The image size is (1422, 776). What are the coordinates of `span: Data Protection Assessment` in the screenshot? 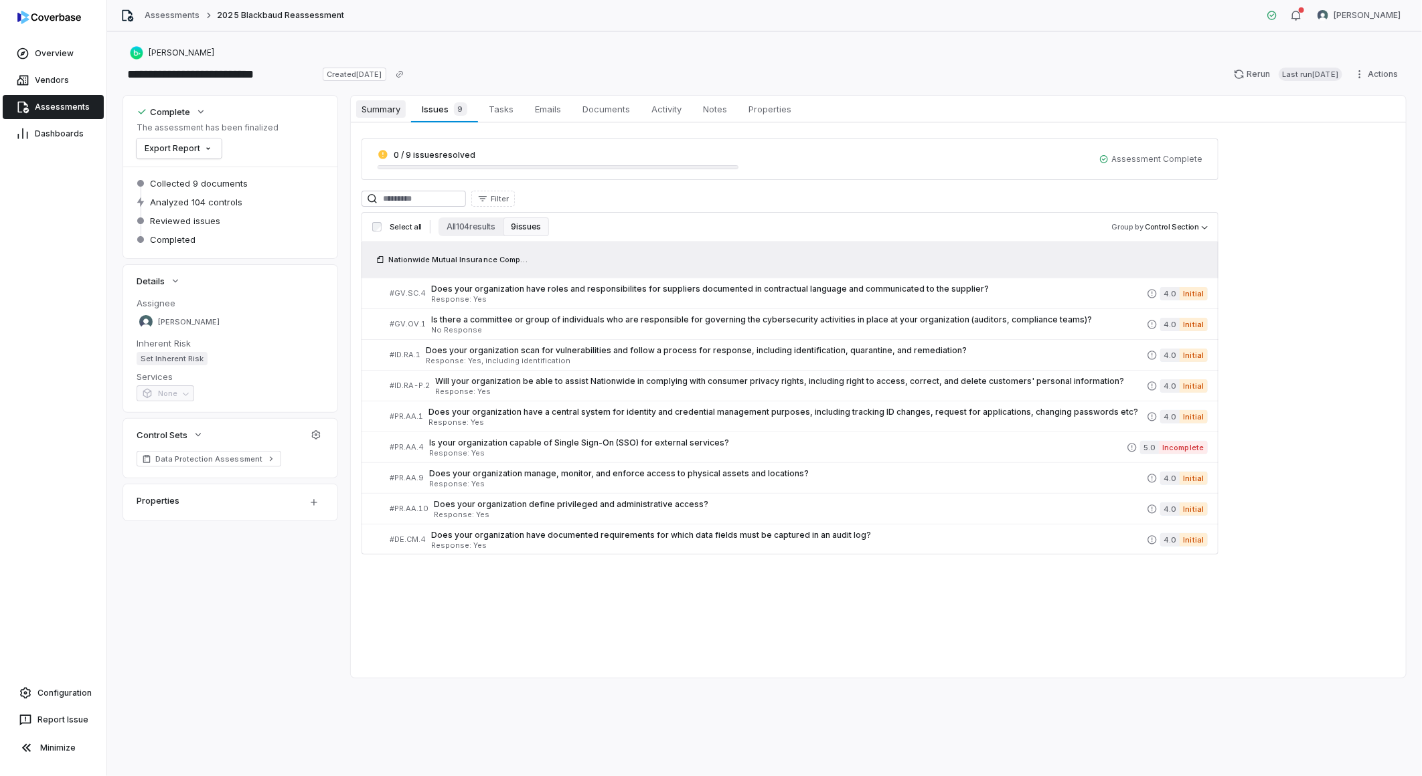 It's located at (209, 459).